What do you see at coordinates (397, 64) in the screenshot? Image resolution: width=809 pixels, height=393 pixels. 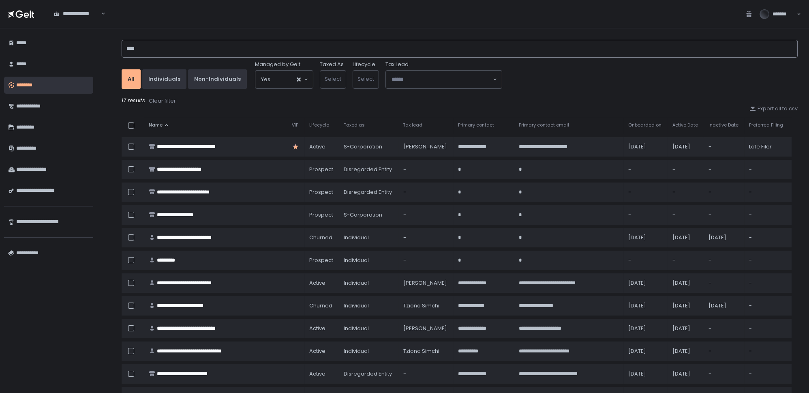 I see `span: Tax Lead` at bounding box center [397, 64].